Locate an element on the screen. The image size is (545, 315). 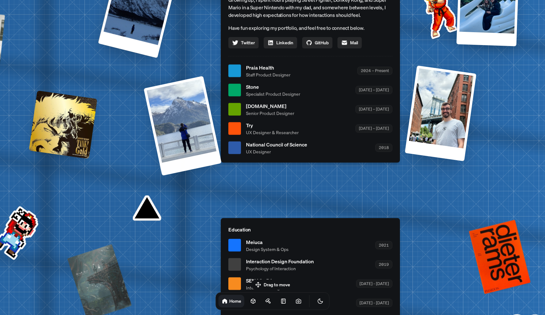
span: Twitter is located at coordinates (248, 43).